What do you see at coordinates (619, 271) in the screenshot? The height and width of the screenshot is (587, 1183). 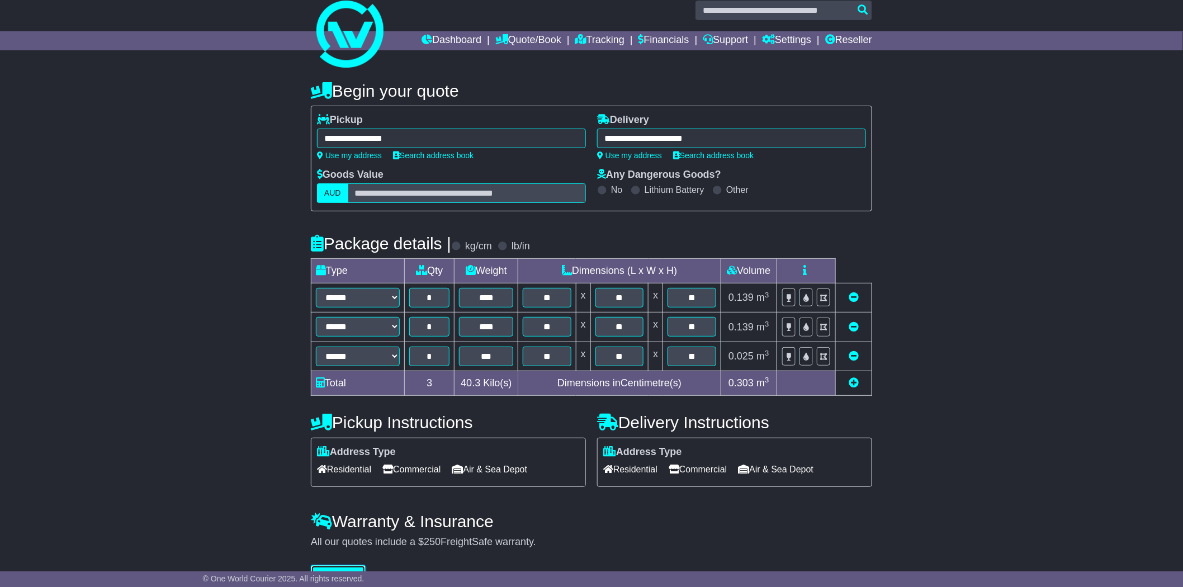 I see `td: Dimensions (L x W x H)` at bounding box center [619, 271].